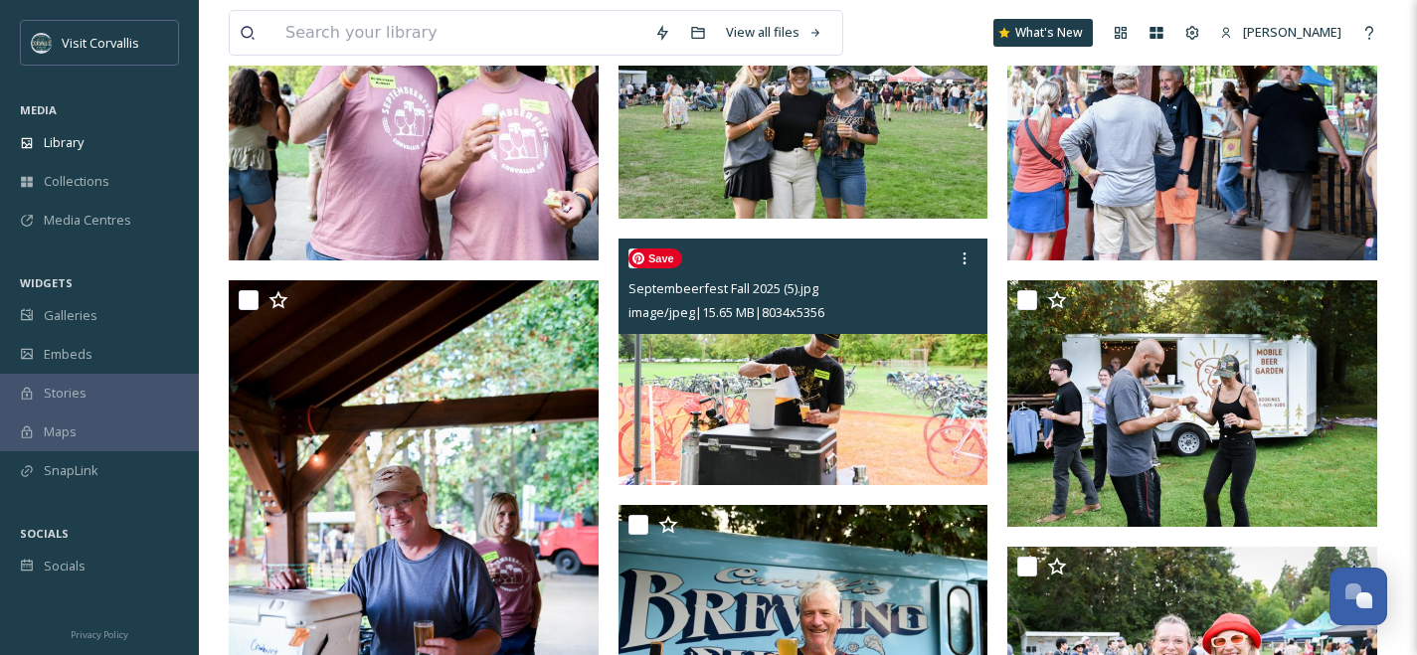 The image size is (1417, 655). I want to click on span: SOCIALS, so click(44, 533).